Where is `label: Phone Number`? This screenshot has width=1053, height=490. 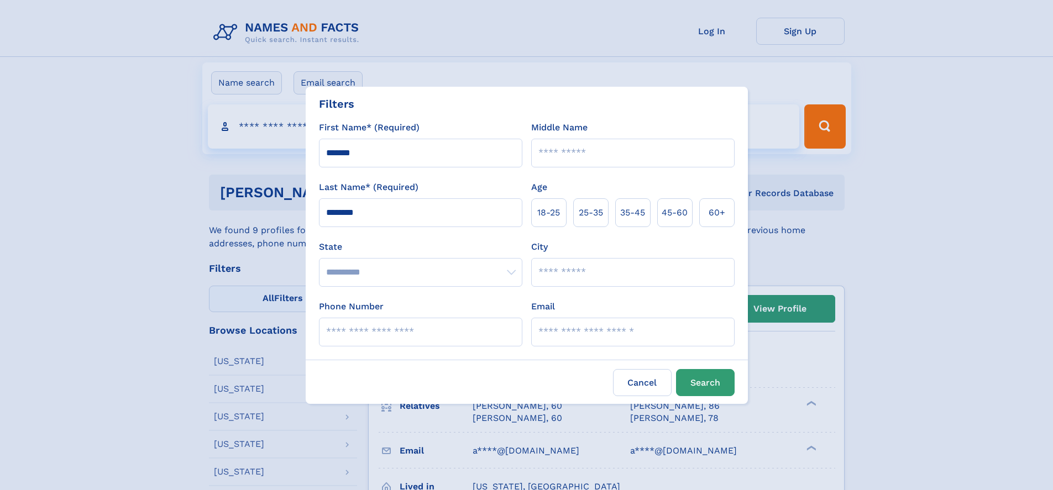
label: Phone Number is located at coordinates (351, 307).